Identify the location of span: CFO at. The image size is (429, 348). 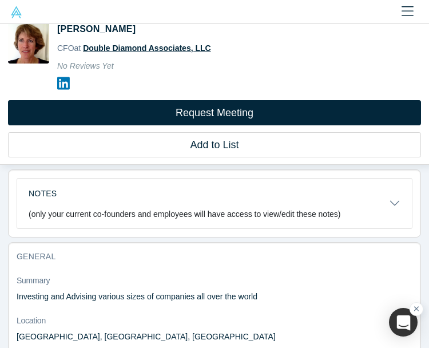
(134, 48).